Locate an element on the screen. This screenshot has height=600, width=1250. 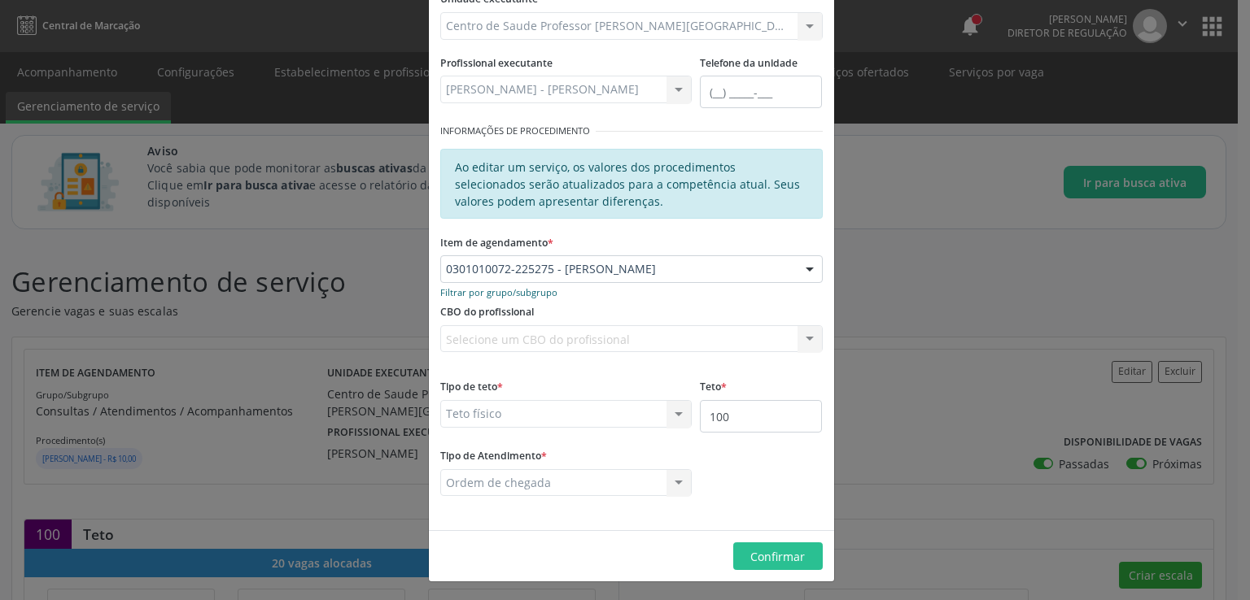
label: Profissional executante is located at coordinates (496, 63).